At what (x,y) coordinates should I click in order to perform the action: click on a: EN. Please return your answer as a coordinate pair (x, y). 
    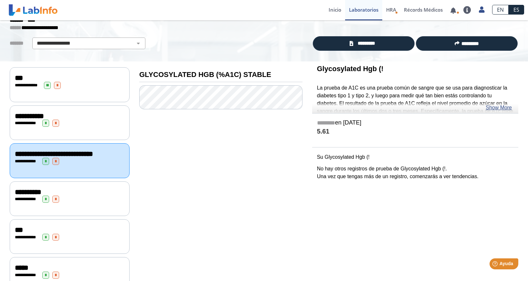
    Looking at the image, I should click on (500, 10).